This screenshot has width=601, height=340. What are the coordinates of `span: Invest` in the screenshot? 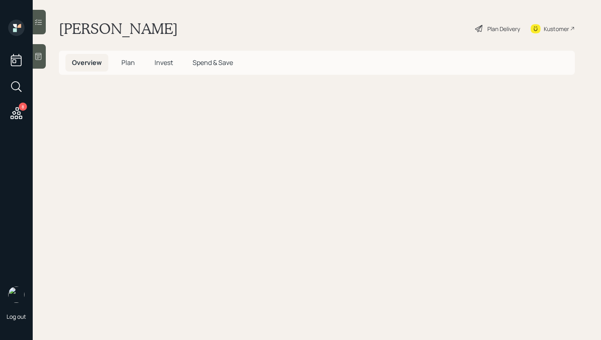 It's located at (164, 63).